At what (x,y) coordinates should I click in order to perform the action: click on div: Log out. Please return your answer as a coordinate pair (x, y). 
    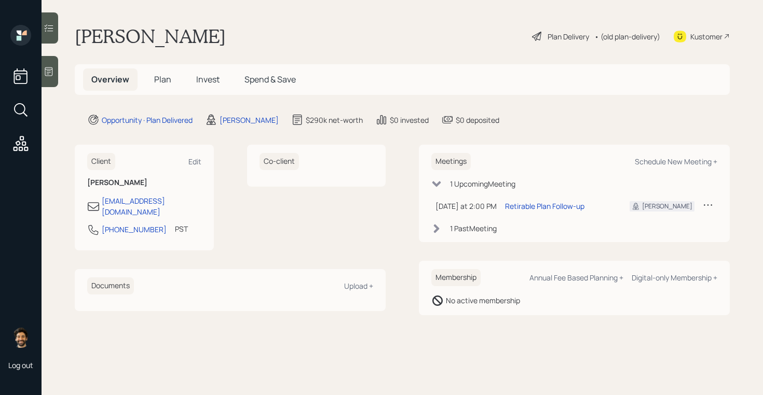
    Looking at the image, I should click on (21, 365).